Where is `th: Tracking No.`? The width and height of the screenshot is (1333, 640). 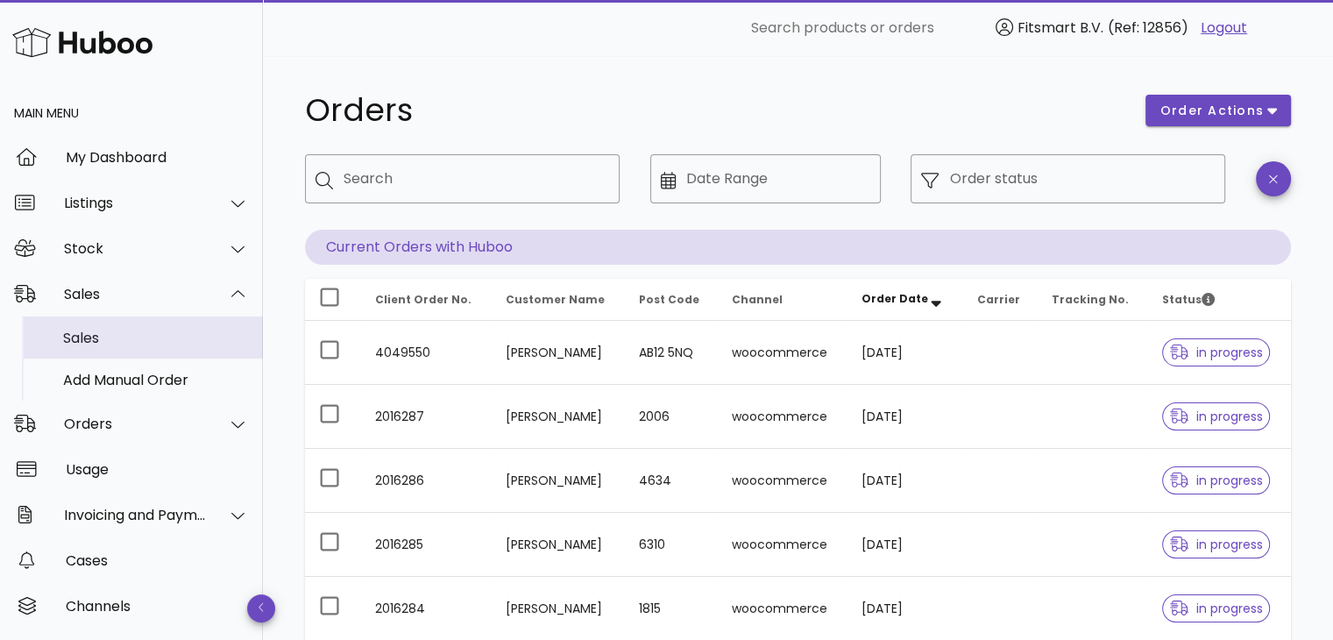 th: Tracking No. is located at coordinates (1093, 300).